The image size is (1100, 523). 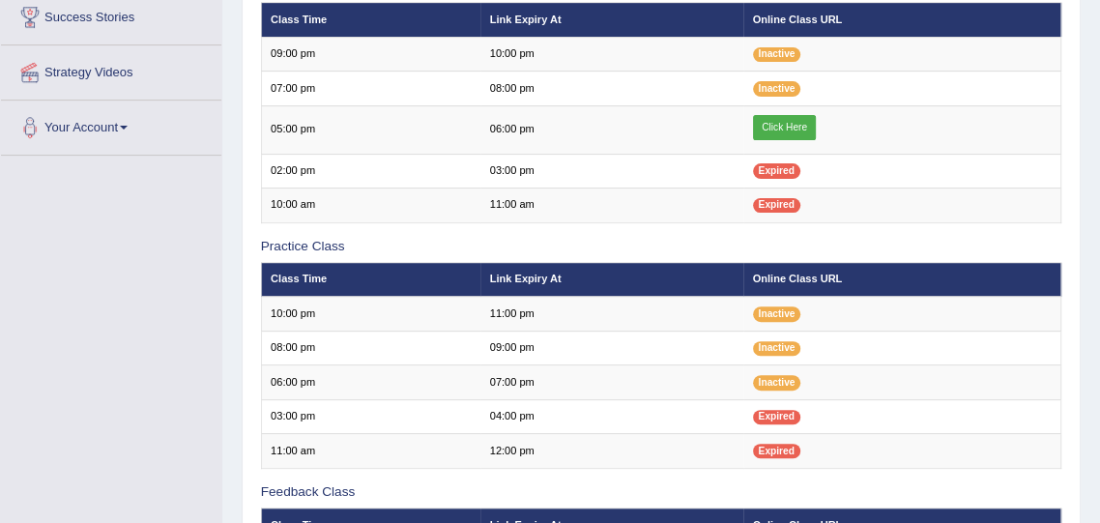 I want to click on td: 04:00 pm, so click(x=612, y=416).